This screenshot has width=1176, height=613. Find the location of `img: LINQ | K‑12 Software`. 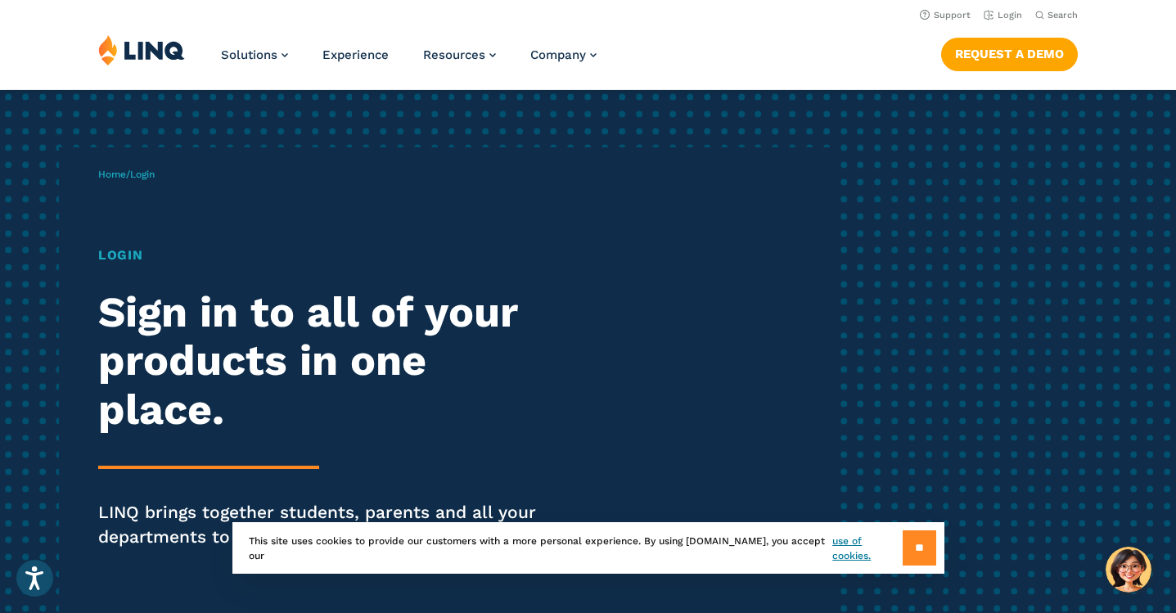

img: LINQ | K‑12 Software is located at coordinates (142, 50).